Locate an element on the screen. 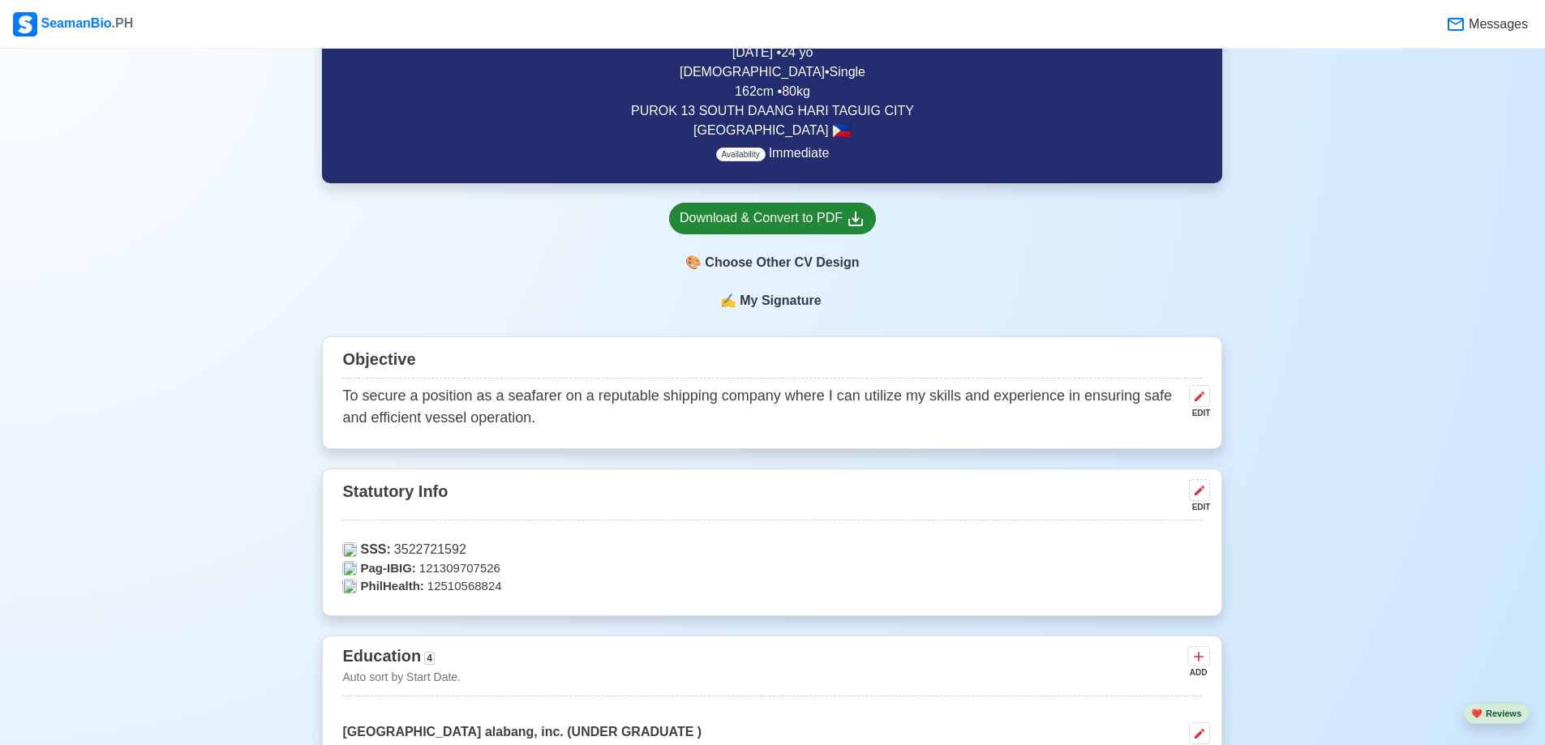 This screenshot has height=745, width=1545. span: Education is located at coordinates (381, 656).